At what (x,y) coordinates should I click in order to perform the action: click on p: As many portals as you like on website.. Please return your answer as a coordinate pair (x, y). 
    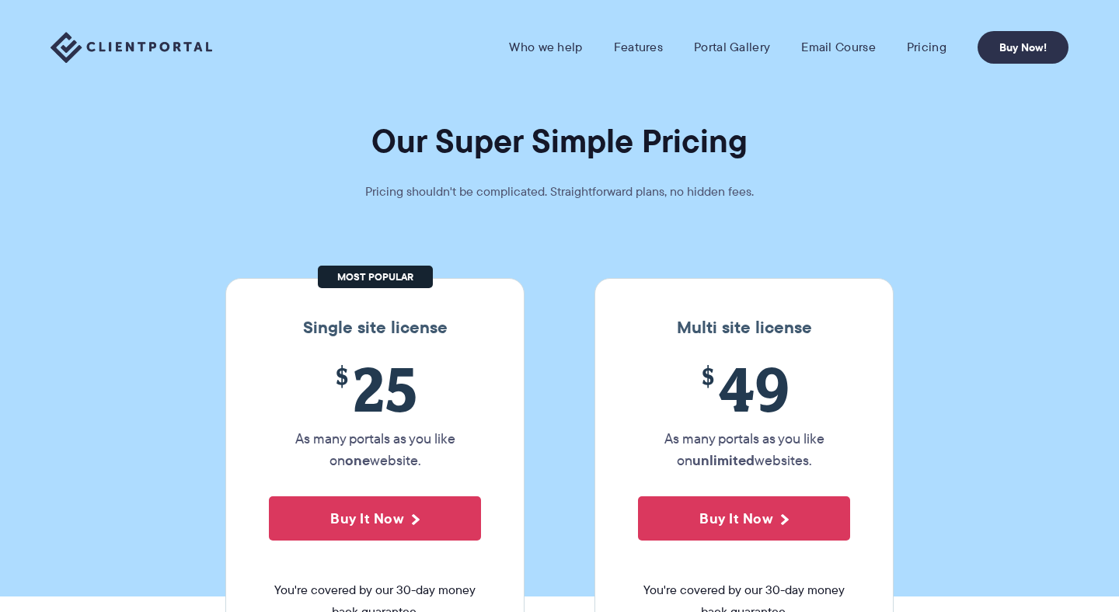
    Looking at the image, I should click on (374, 450).